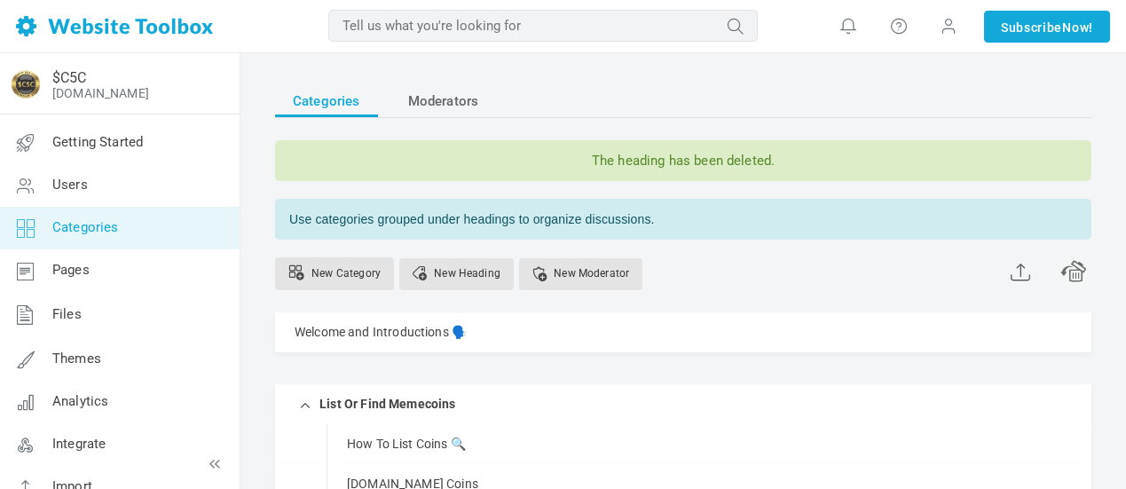  I want to click on span: Users, so click(70, 185).